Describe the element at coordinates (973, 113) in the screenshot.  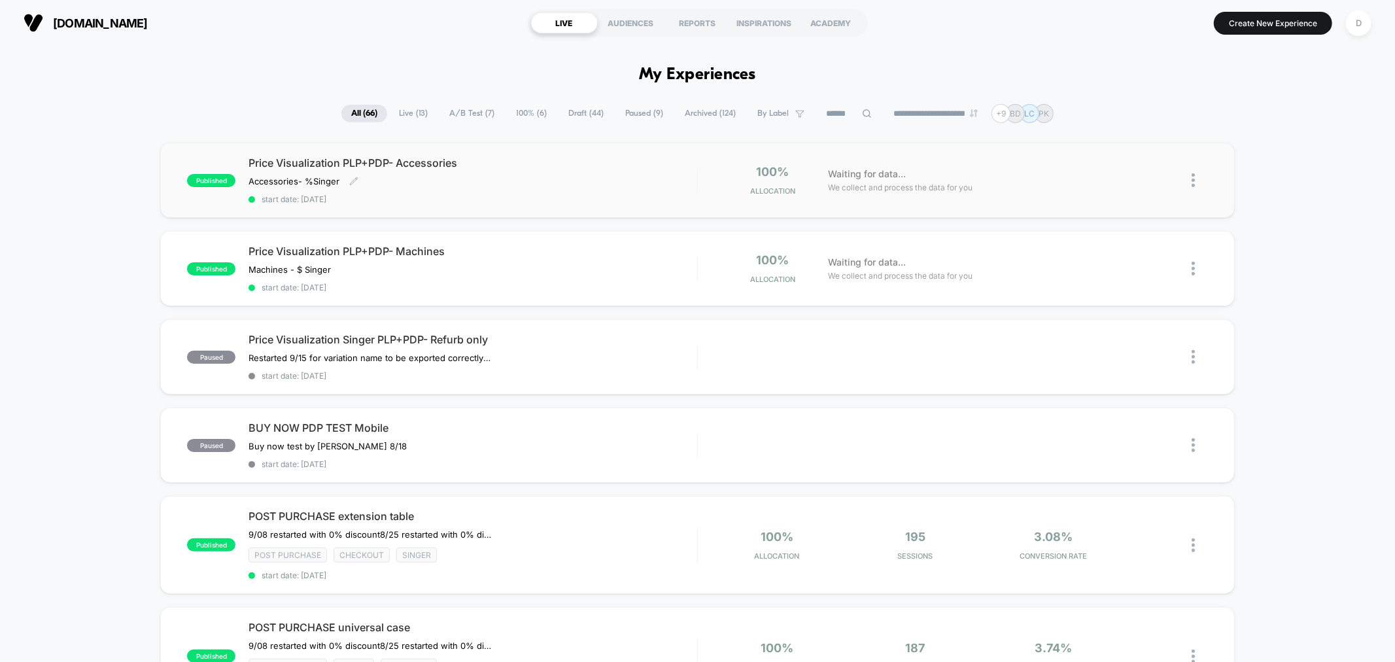
I see `img: end` at that location.